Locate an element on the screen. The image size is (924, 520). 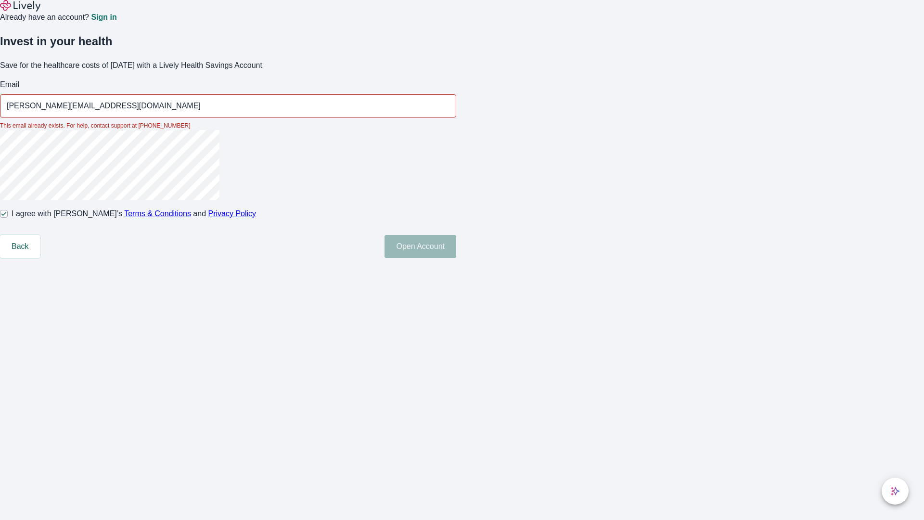
a: Privacy Policy is located at coordinates (232, 213).